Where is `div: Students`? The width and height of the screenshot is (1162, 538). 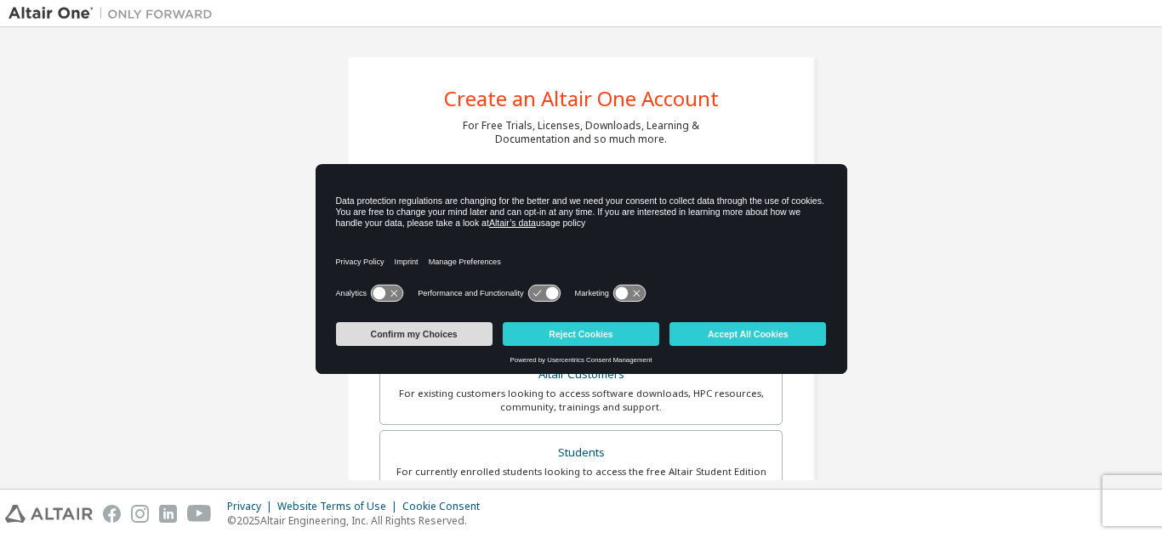 div: Students is located at coordinates (581, 453).